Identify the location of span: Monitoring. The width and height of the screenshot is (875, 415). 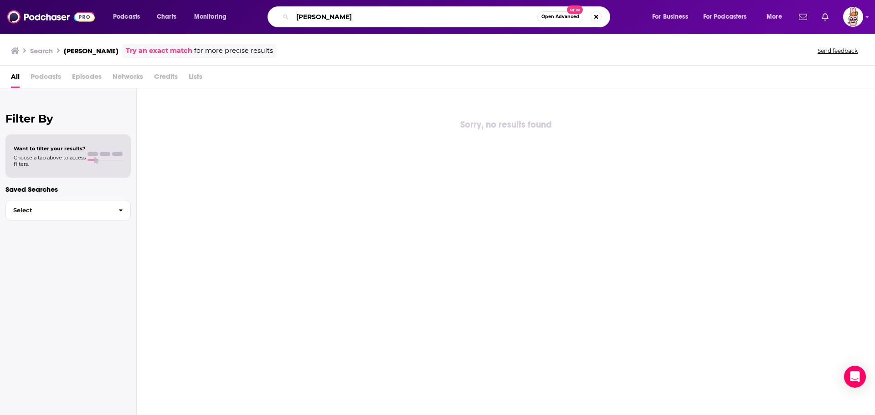
(210, 17).